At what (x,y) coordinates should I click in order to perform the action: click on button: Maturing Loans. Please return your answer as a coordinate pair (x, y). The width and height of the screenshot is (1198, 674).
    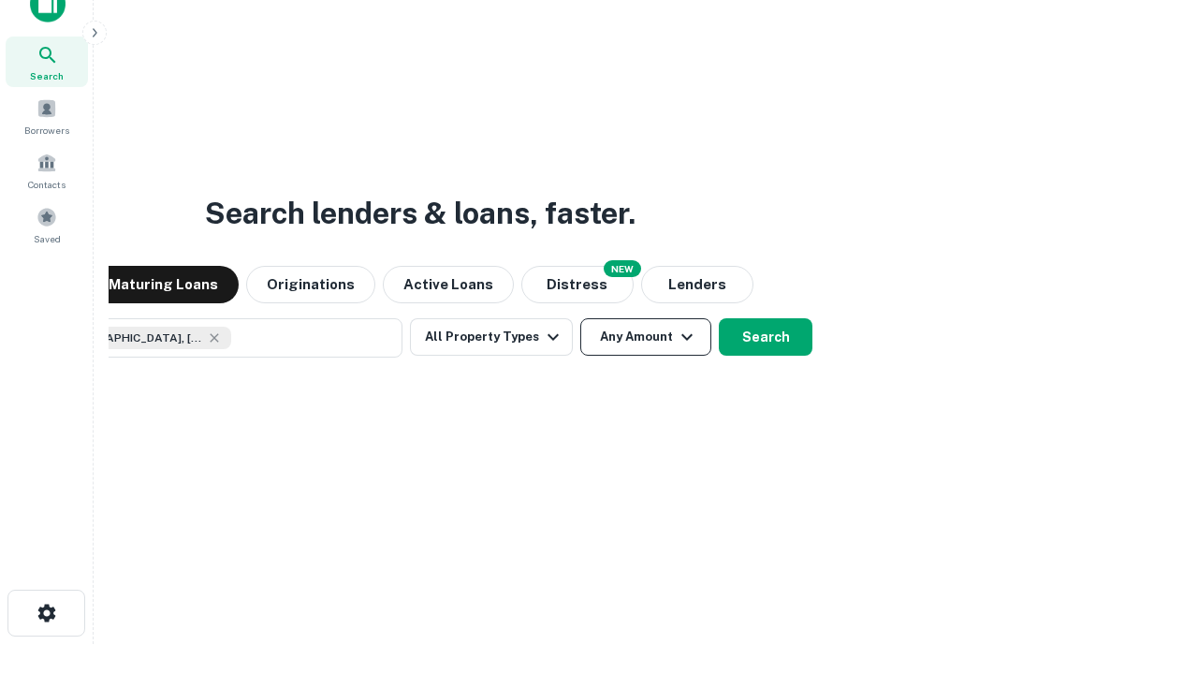
    Looking at the image, I should click on (163, 285).